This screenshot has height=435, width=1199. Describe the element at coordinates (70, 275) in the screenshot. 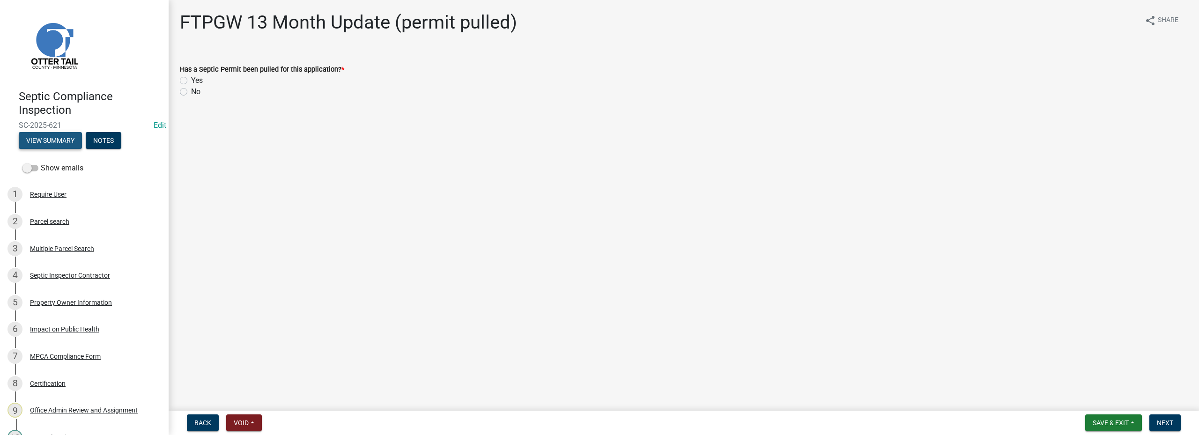

I see `div: Septic Inspector Contractor` at that location.